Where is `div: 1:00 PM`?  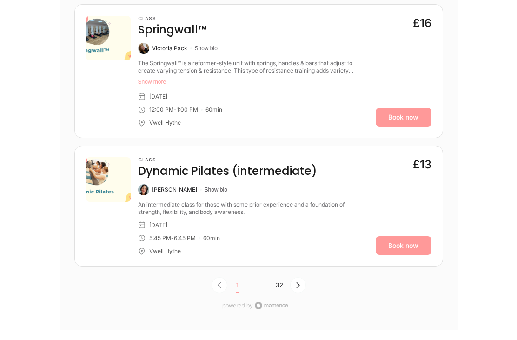 div: 1:00 PM is located at coordinates (187, 110).